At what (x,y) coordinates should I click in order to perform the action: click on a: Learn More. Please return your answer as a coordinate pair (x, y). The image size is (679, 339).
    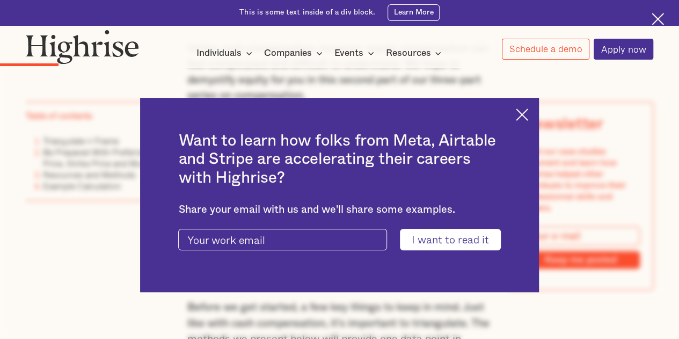
    Looking at the image, I should click on (414, 12).